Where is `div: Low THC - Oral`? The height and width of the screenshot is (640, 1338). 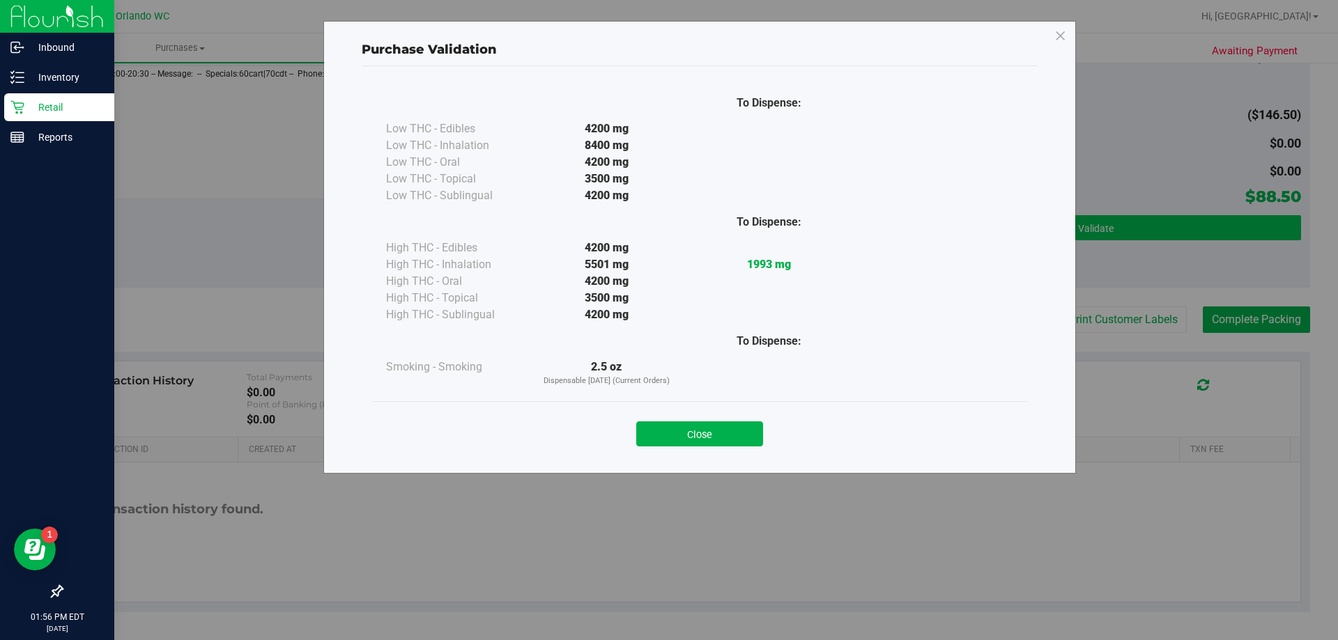
div: Low THC - Oral is located at coordinates (456, 162).